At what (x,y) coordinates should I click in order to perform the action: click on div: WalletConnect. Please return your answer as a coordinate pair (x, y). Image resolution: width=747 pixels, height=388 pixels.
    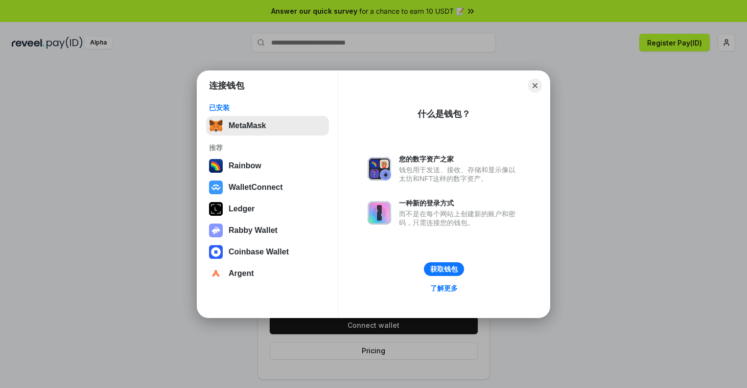
    Looking at the image, I should click on (255, 187).